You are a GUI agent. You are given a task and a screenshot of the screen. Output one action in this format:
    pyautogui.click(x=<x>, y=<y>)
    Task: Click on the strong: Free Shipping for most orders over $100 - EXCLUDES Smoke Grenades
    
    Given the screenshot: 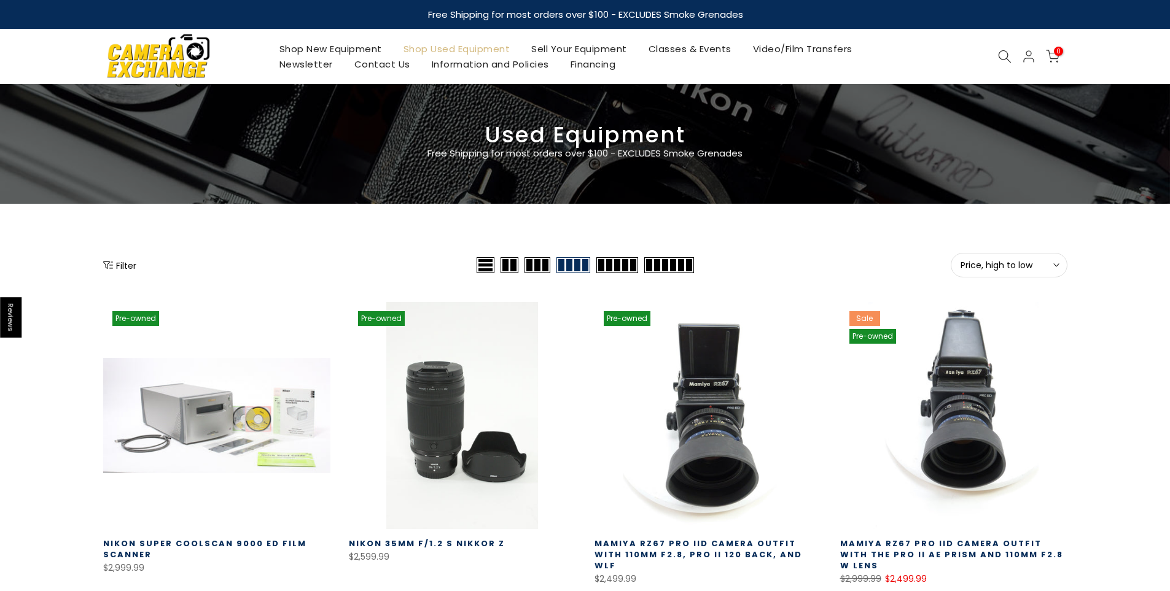 What is the action you would take?
    pyautogui.click(x=585, y=14)
    